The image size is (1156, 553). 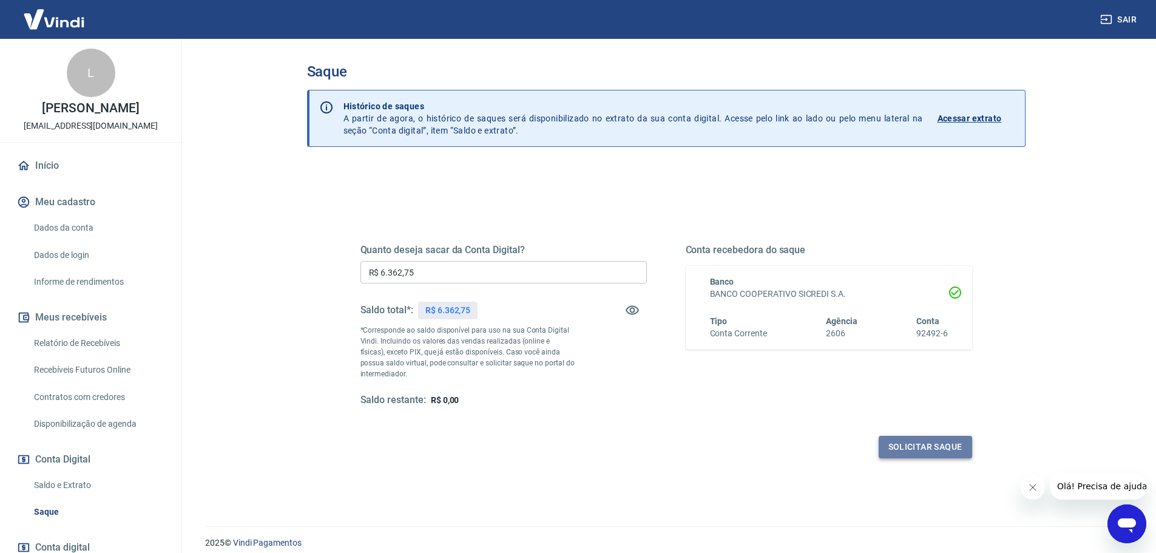 I want to click on a: Acessar extrato, so click(x=976, y=118).